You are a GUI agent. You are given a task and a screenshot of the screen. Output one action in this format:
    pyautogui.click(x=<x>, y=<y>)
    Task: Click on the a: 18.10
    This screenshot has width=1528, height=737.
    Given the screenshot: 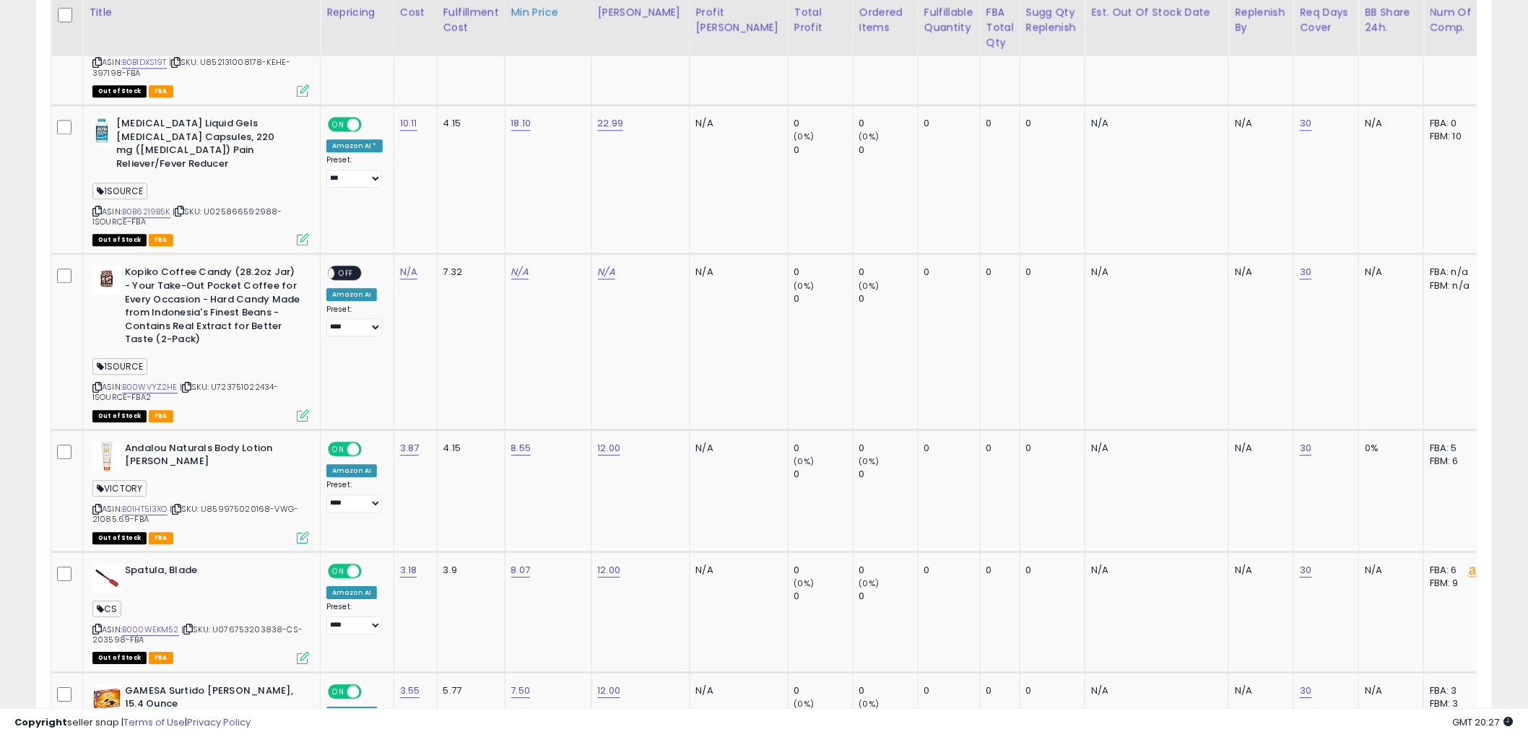 What is the action you would take?
    pyautogui.click(x=521, y=123)
    